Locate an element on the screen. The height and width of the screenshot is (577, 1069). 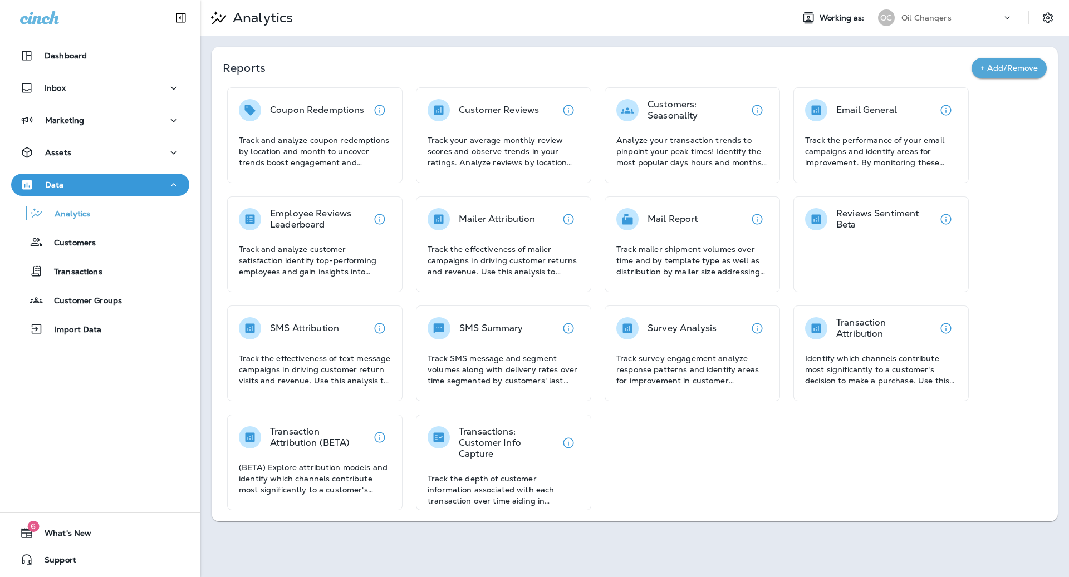
p: Track the effectiveness of mailer campaigns in driving customer returns and revenue. Use this ana... is located at coordinates (503, 261).